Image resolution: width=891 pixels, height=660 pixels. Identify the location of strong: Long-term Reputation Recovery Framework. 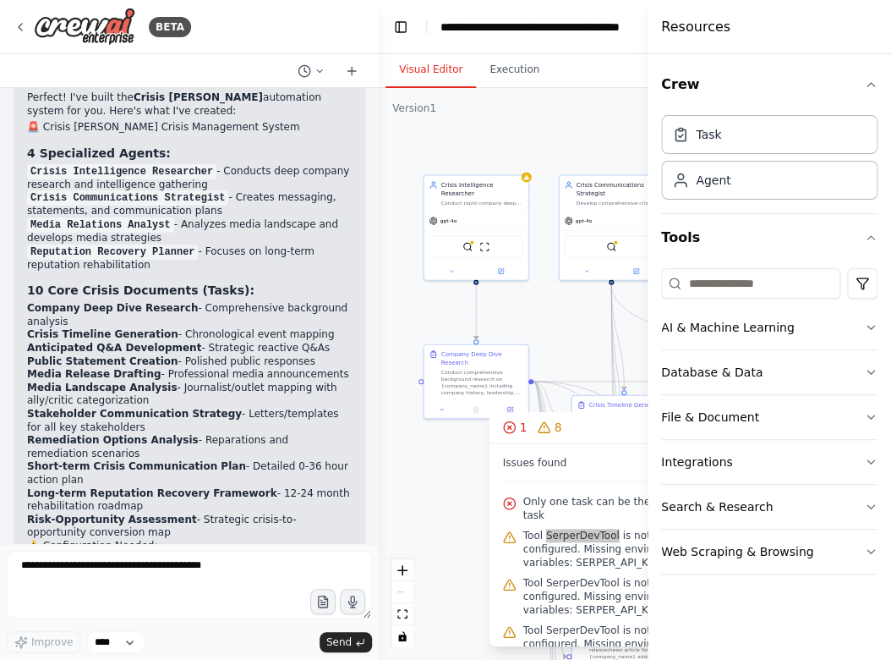
(152, 493).